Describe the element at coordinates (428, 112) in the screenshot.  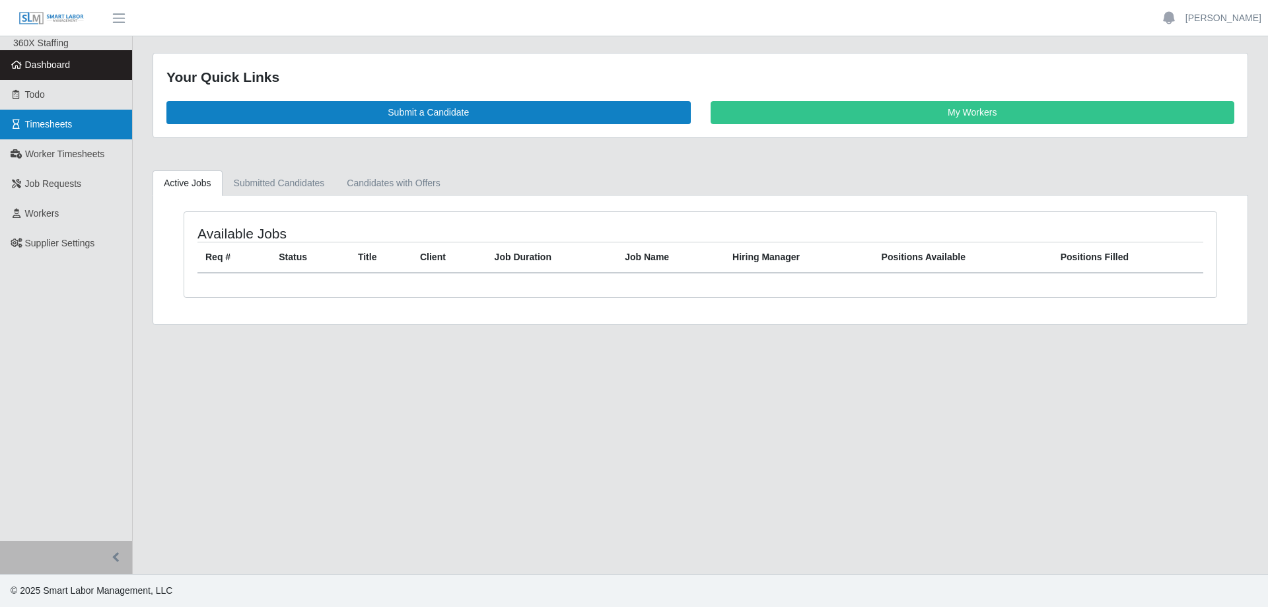
I see `a: Submit a Candidate` at that location.